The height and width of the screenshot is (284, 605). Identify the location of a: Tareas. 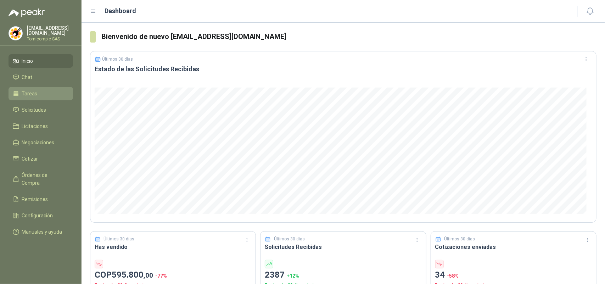
(41, 94).